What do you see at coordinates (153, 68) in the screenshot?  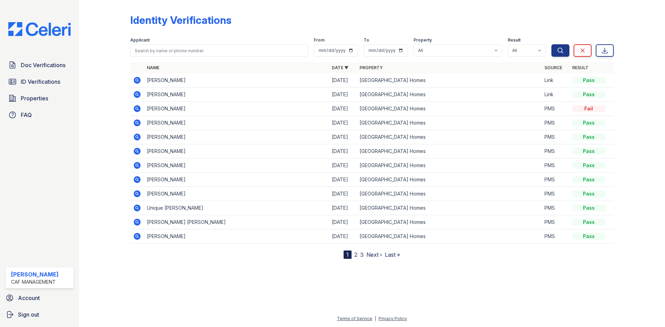 I see `a: Name` at bounding box center [153, 68].